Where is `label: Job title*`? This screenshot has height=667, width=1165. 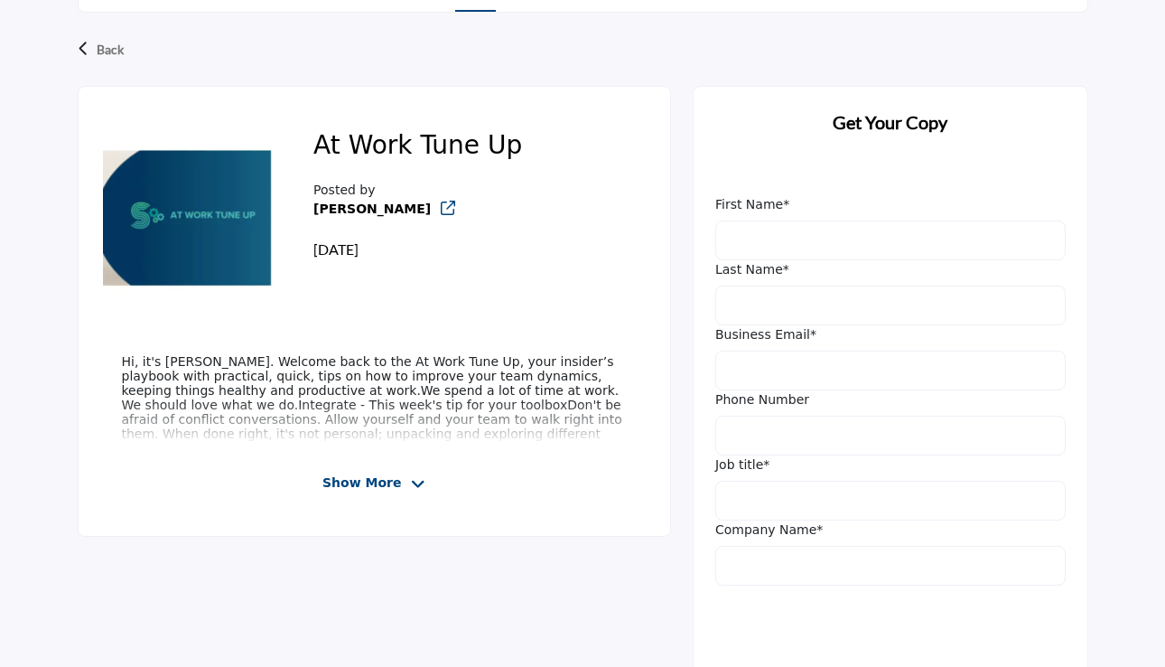
label: Job title* is located at coordinates (742, 464).